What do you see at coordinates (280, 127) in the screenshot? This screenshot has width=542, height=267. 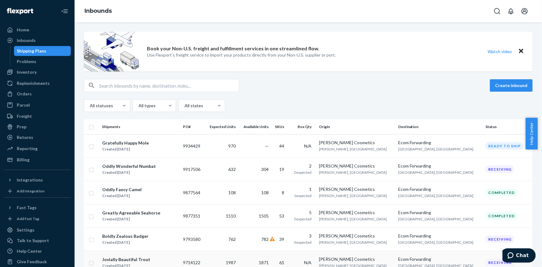 I see `th: SKUs` at bounding box center [280, 127].